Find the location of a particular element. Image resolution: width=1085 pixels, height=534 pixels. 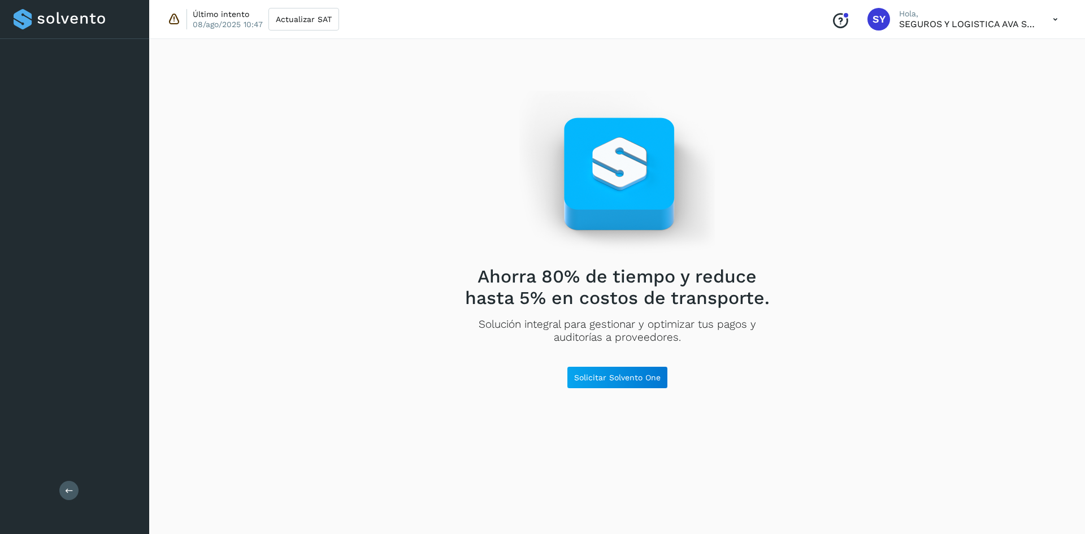

p: Último intento is located at coordinates (221, 14).